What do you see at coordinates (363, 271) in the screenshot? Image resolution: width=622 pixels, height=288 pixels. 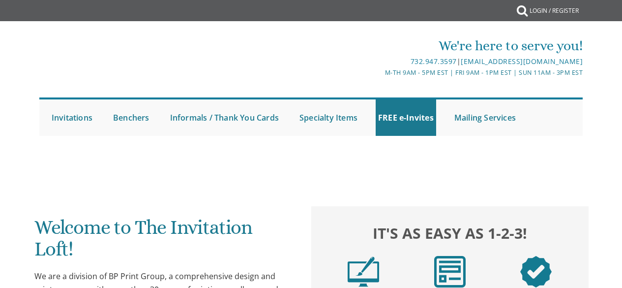 I see `img: step1.png` at bounding box center [363, 271].